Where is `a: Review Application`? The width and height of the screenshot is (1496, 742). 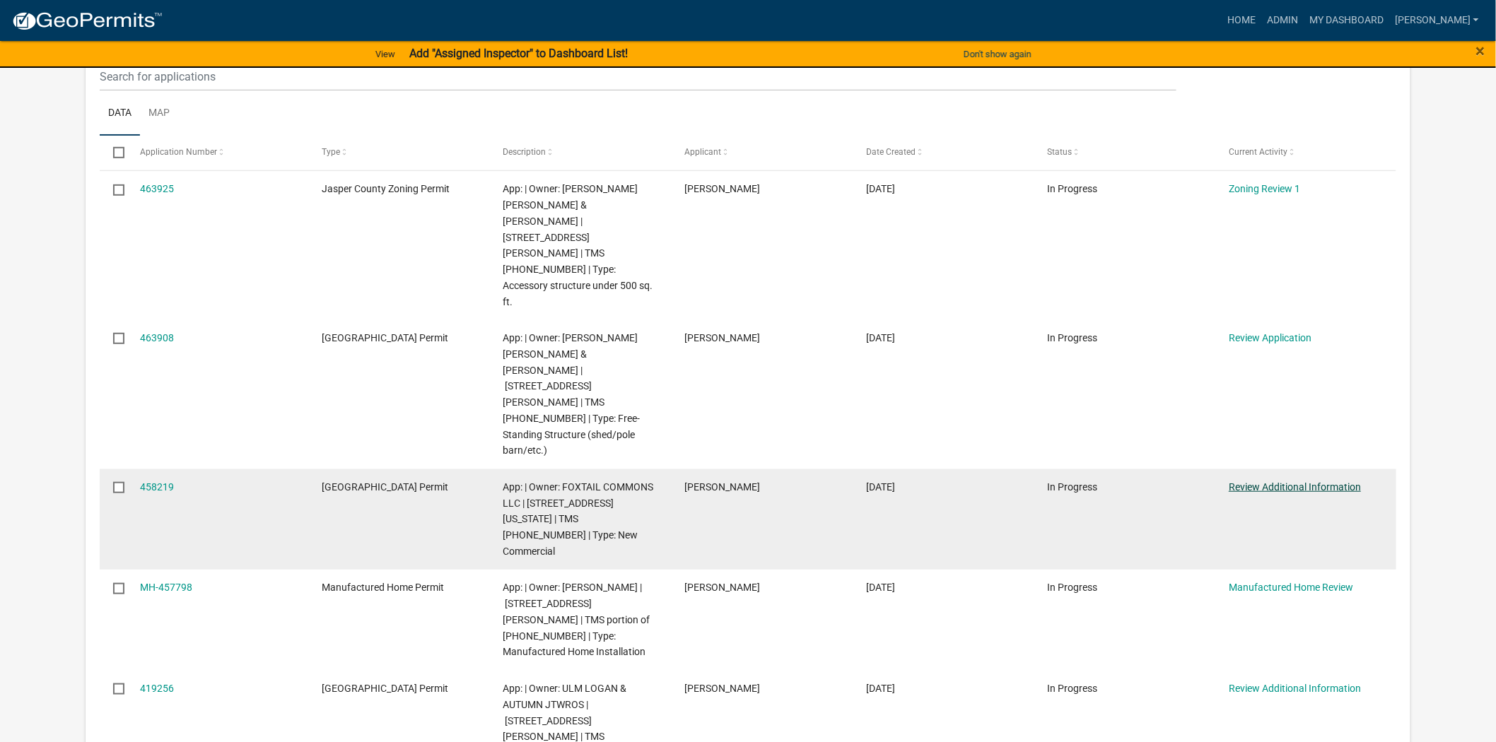
a: Review Application is located at coordinates (1269, 338).